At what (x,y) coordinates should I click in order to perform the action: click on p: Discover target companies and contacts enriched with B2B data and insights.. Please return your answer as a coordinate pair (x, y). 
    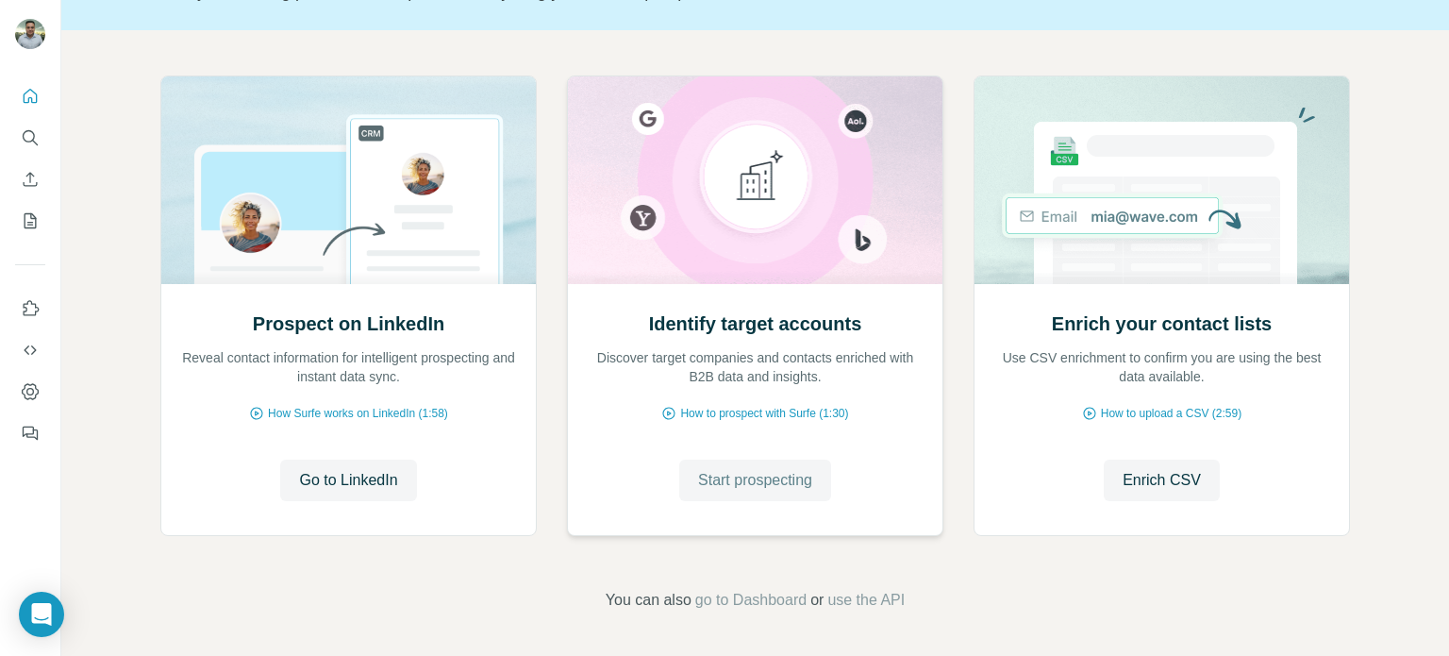
    Looking at the image, I should click on (755, 367).